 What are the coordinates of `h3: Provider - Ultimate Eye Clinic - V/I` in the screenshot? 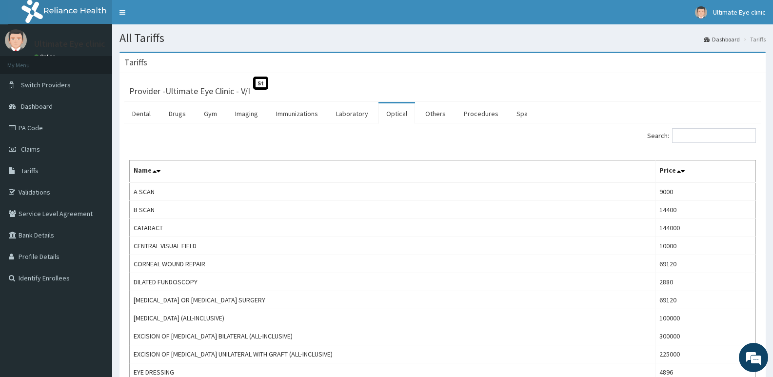 It's located at (190, 91).